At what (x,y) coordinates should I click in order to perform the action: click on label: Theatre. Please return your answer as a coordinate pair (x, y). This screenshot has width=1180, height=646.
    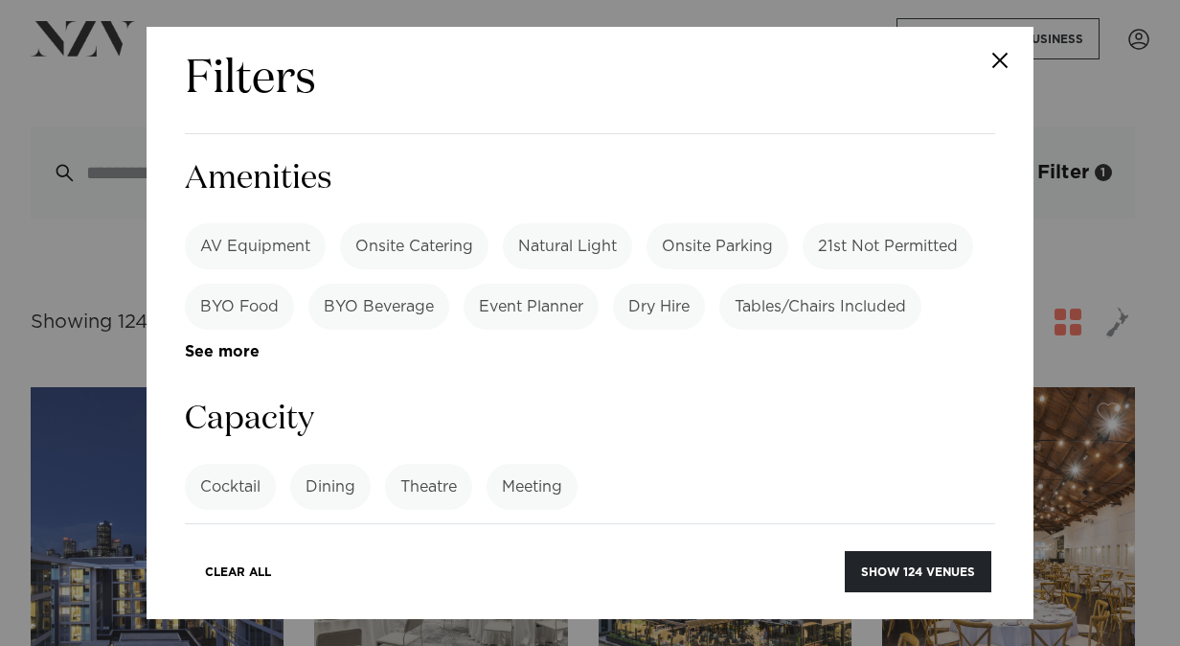
    Looking at the image, I should click on (428, 487).